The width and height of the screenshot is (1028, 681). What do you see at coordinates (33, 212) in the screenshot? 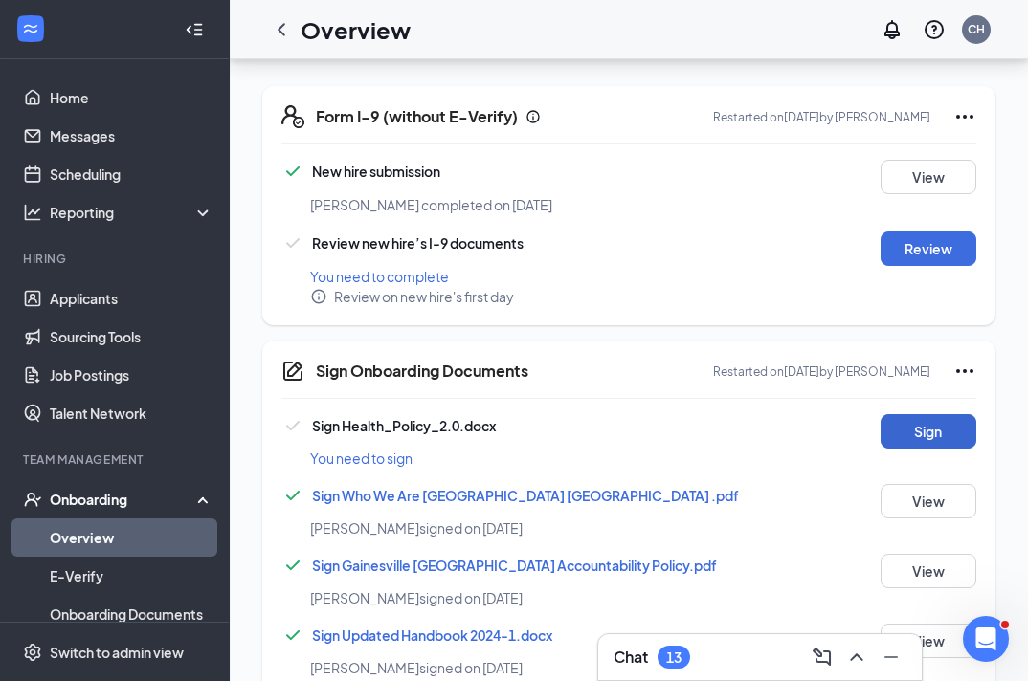
I see `svg: Analysis` at bounding box center [33, 212].